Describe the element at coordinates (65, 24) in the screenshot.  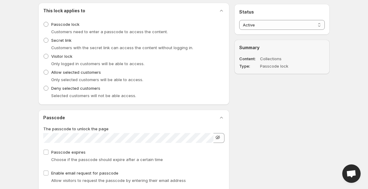
I see `span: Passcode lock` at that location.